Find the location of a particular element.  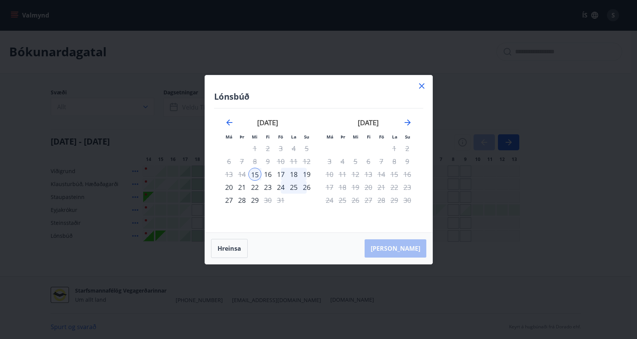

td: Not available. mánudagur, 17. nóvember 2025 is located at coordinates (330, 187).